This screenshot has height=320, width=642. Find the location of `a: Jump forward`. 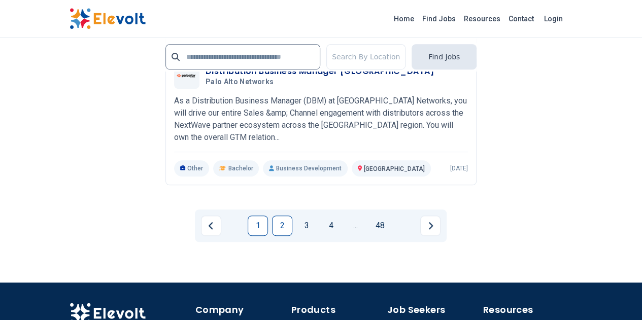

a: Jump forward is located at coordinates (355, 226).